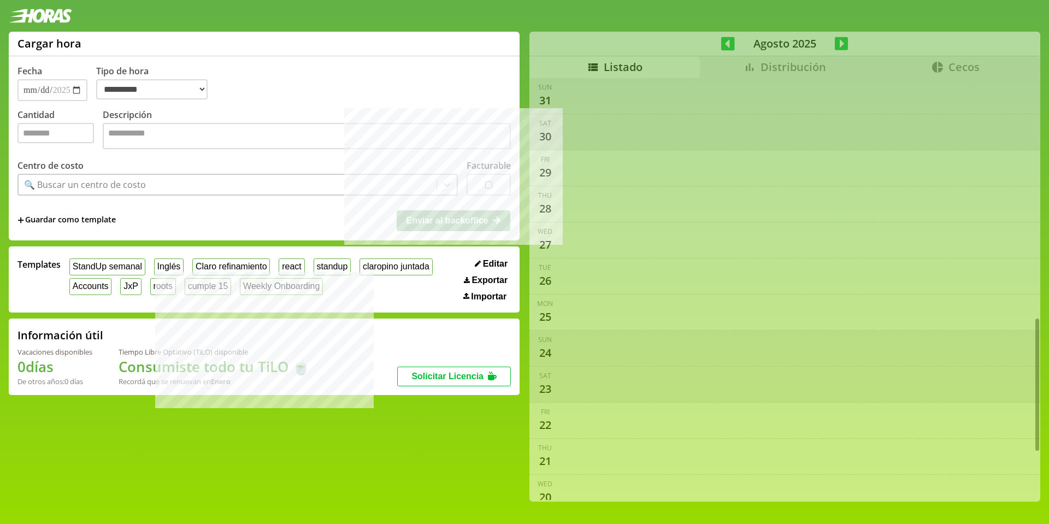  I want to click on button: claropino juntada, so click(395, 267).